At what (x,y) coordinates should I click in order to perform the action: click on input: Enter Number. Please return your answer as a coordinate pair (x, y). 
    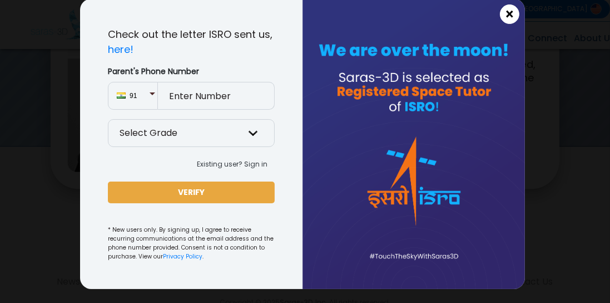
    Looking at the image, I should click on (216, 96).